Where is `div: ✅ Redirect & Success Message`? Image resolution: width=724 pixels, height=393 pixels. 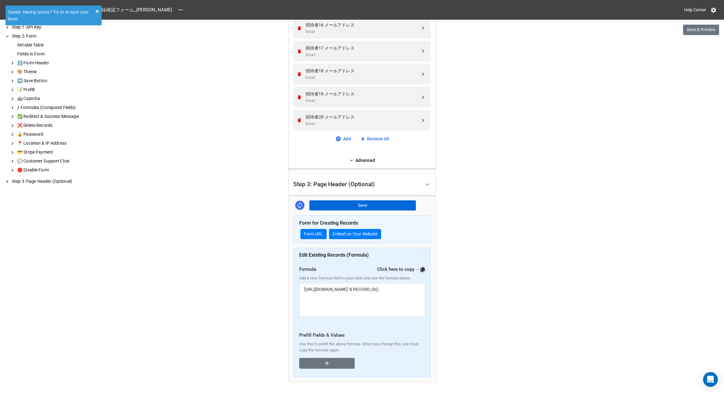 div: ✅ Redirect & Success Message is located at coordinates (57, 116).